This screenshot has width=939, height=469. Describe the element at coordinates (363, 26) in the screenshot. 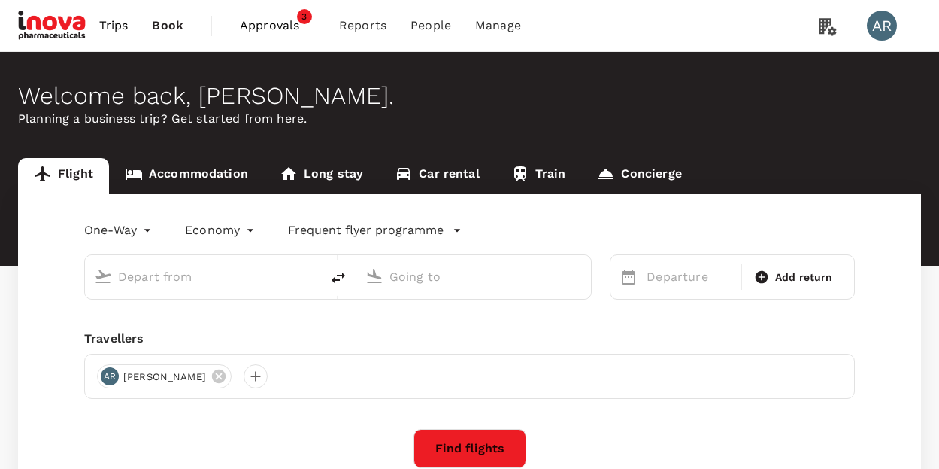

I see `span: Reports` at that location.